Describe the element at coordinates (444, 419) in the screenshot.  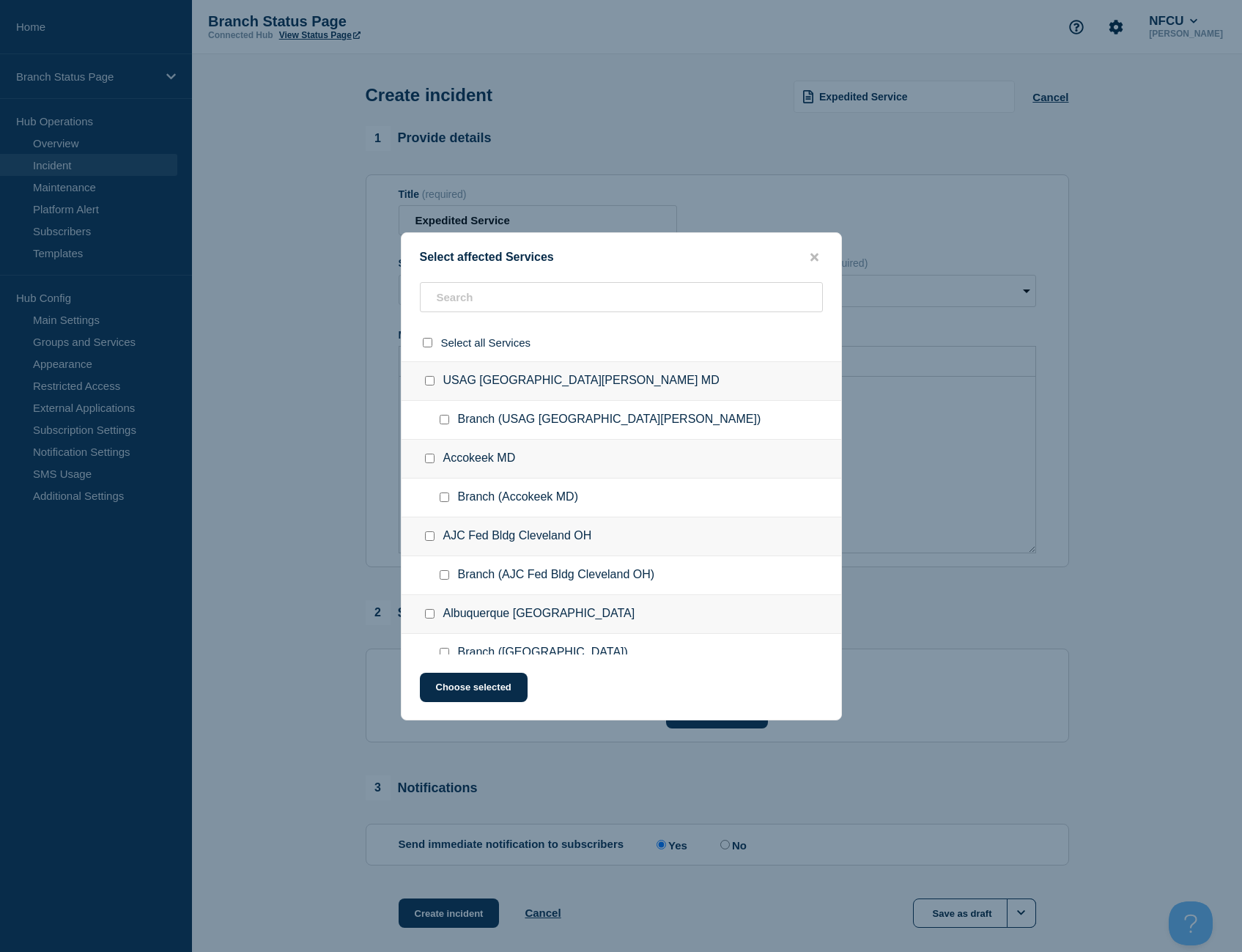
I see `input: Branch (USAG Fort Detrick MD) checkbox` at that location.